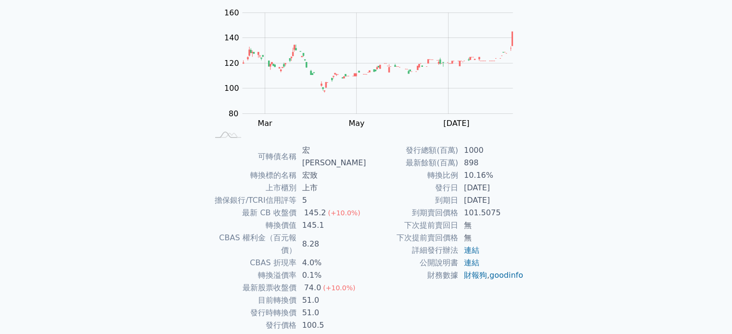 The width and height of the screenshot is (732, 334). Describe the element at coordinates (412, 163) in the screenshot. I see `td: 最新餘額(百萬)` at that location.